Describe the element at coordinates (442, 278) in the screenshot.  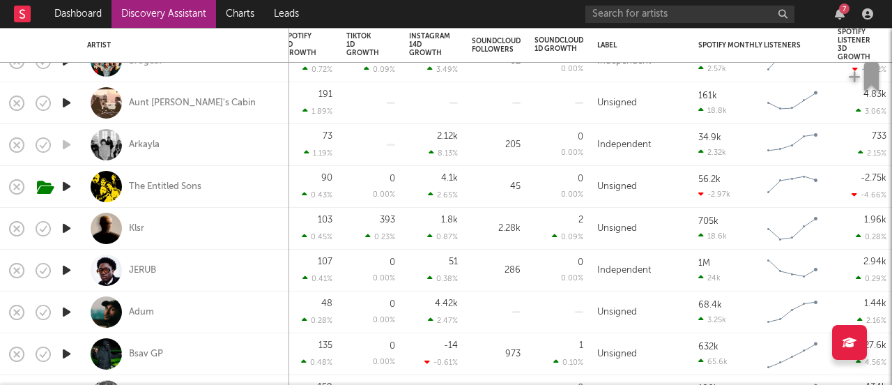
I see `div: 0.38 %` at that location.